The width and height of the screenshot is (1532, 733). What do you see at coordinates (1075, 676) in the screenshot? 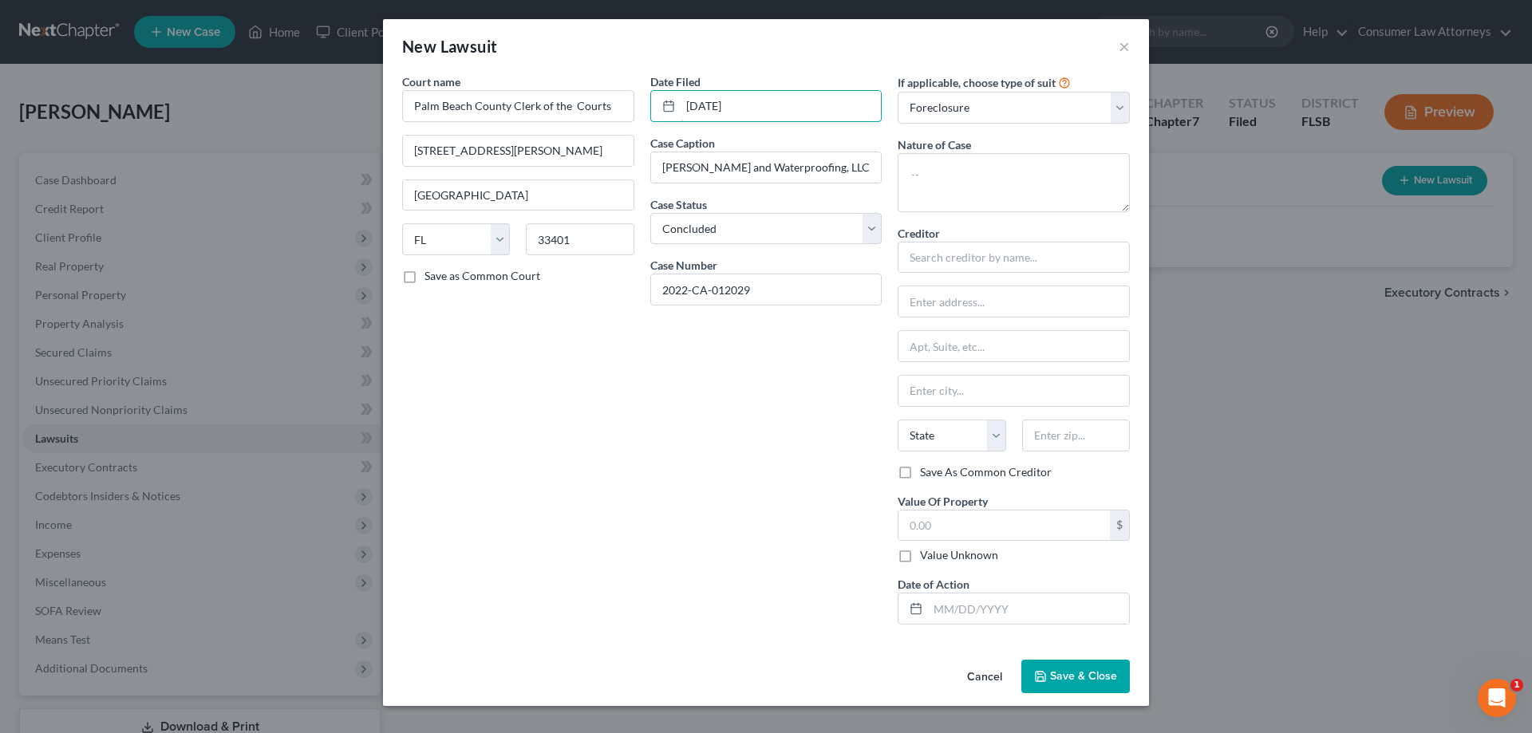
I see `button: Save & Close` at bounding box center [1075, 676].